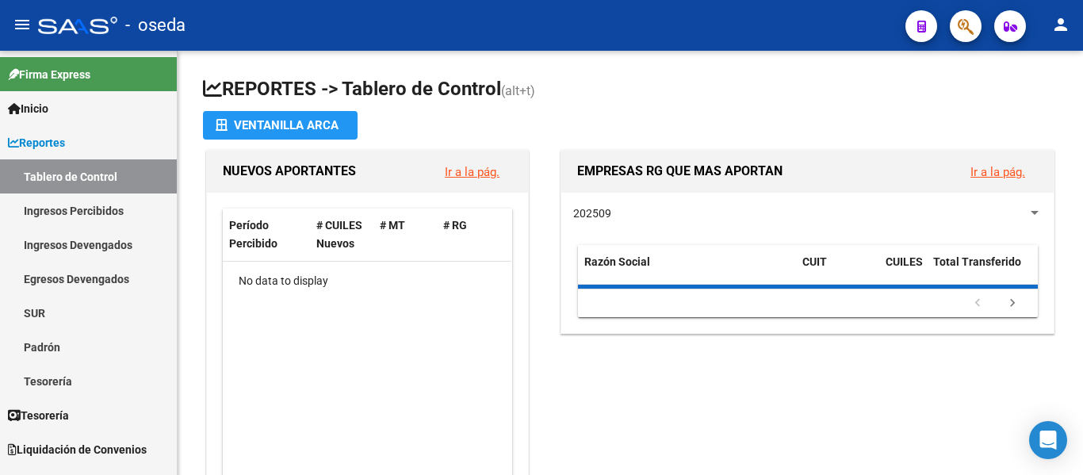 Image resolution: width=1083 pixels, height=475 pixels. What do you see at coordinates (77, 450) in the screenshot?
I see `span: Liquidación de Convenios` at bounding box center [77, 450].